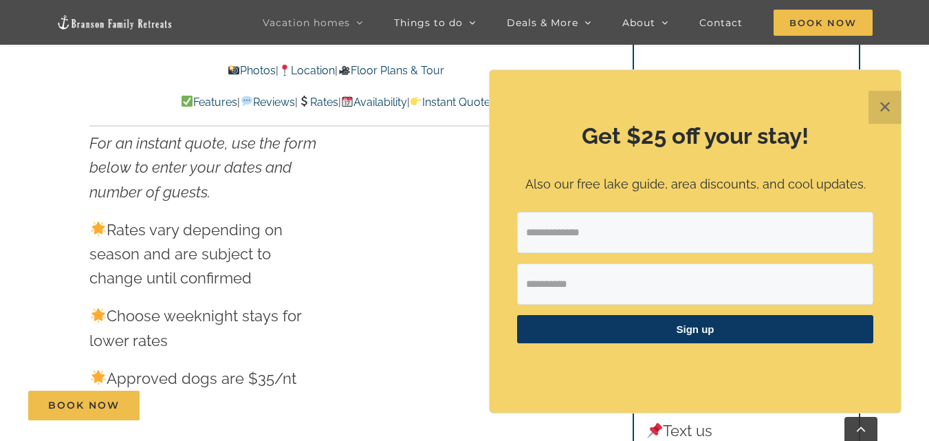 Image resolution: width=929 pixels, height=441 pixels. Describe the element at coordinates (208, 254) in the screenshot. I see `p: Rates vary depending on season and are subject to change until confirmed` at that location.